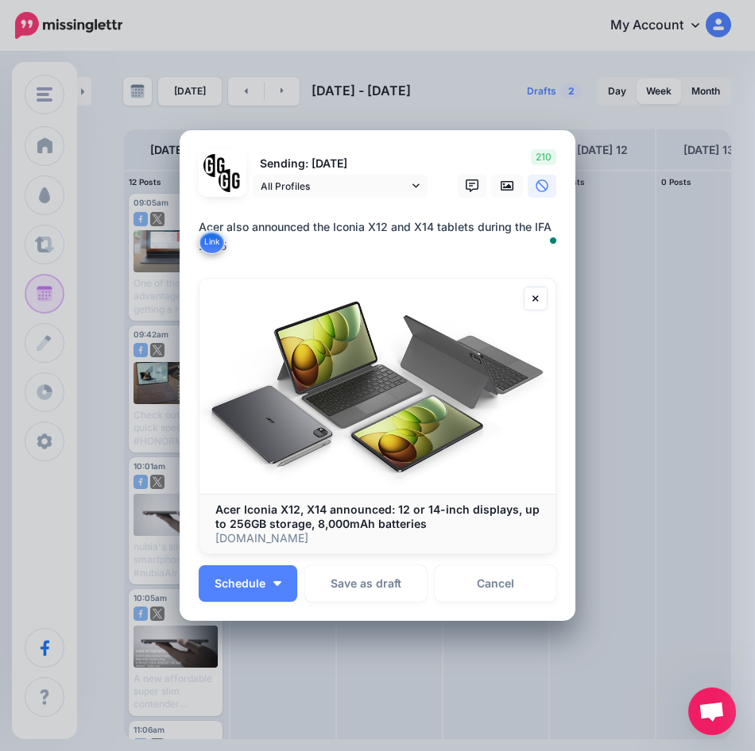 The width and height of the screenshot is (755, 751). Describe the element at coordinates (248, 584) in the screenshot. I see `button: Schedule` at that location.